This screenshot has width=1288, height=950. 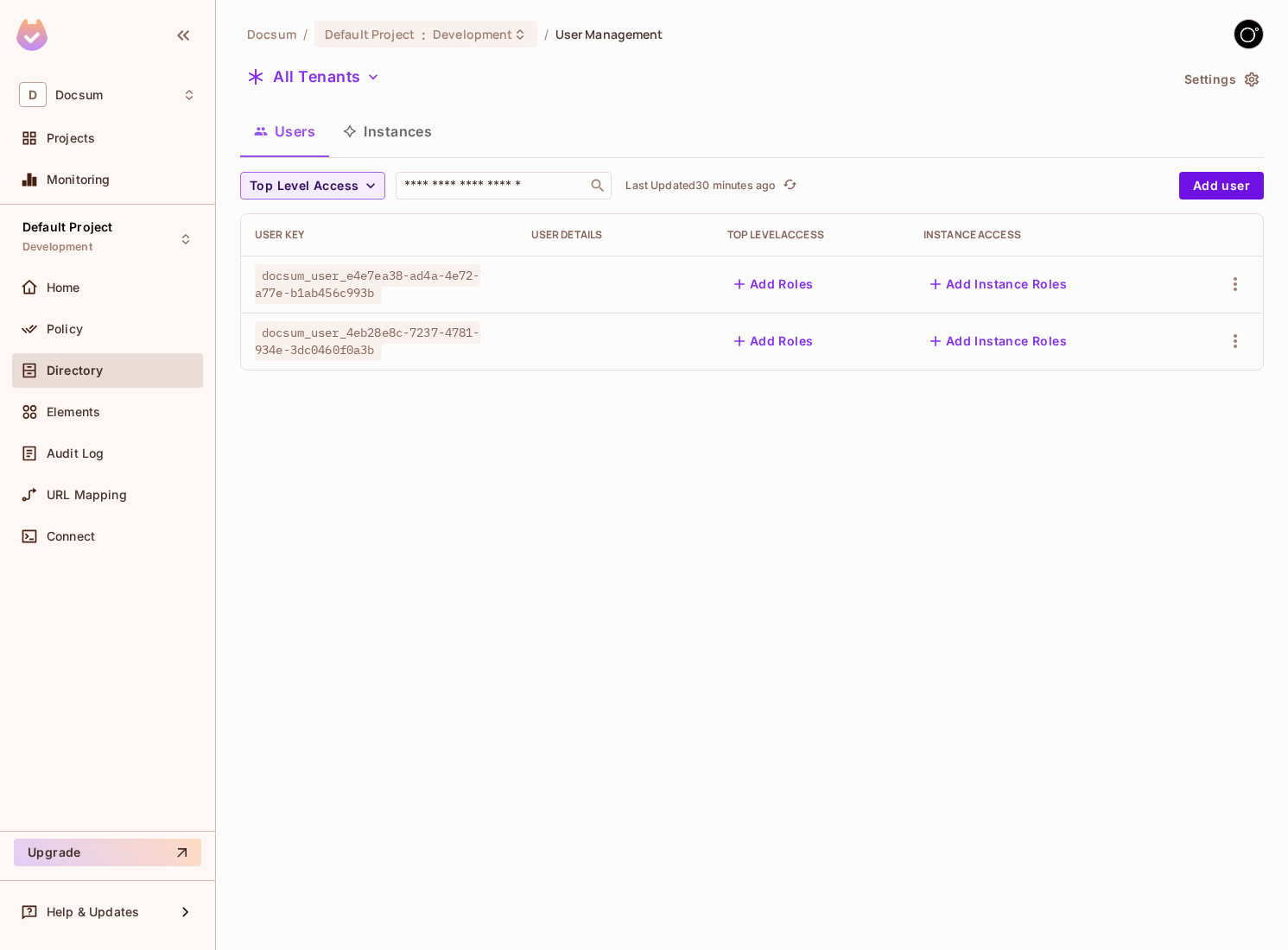 What do you see at coordinates (79, 180) in the screenshot?
I see `span: Monitoring` at bounding box center [79, 180].